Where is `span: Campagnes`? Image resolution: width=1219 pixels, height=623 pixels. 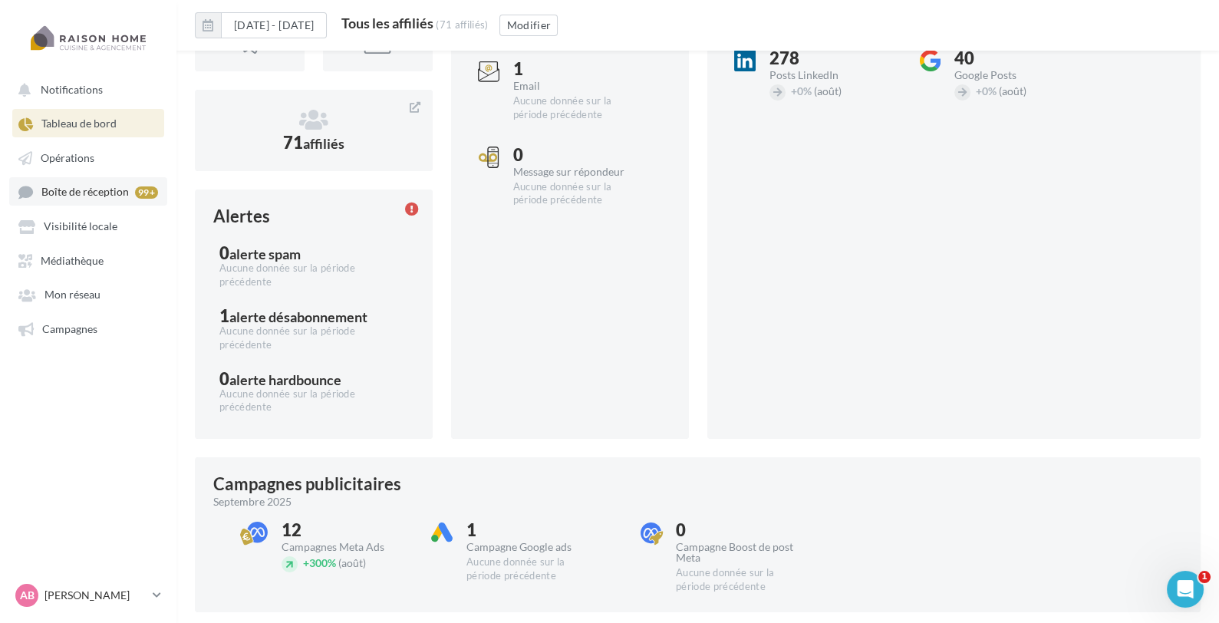 span: Campagnes is located at coordinates (70, 328).